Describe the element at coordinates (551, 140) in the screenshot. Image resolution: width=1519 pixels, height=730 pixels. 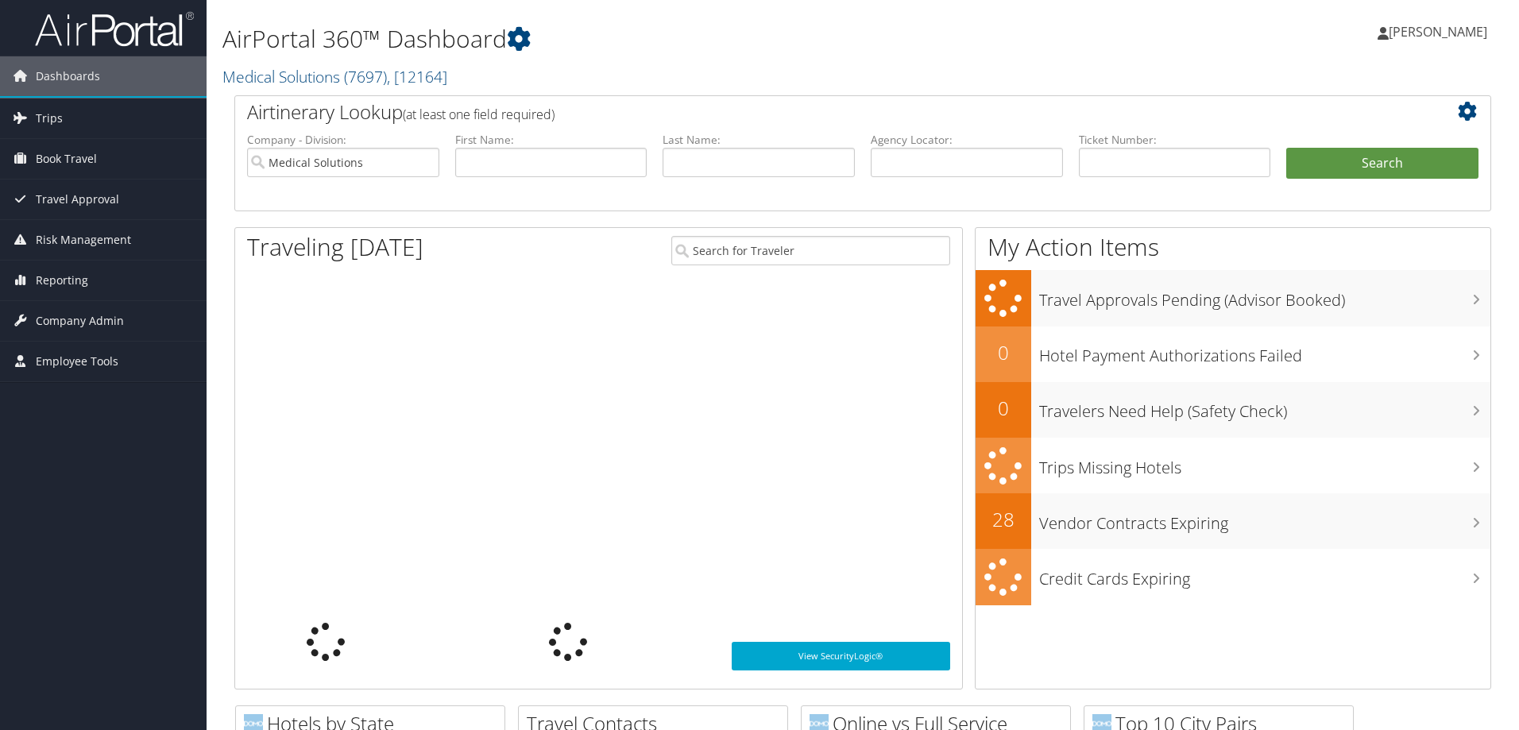
I see `label: First Name:` at that location.